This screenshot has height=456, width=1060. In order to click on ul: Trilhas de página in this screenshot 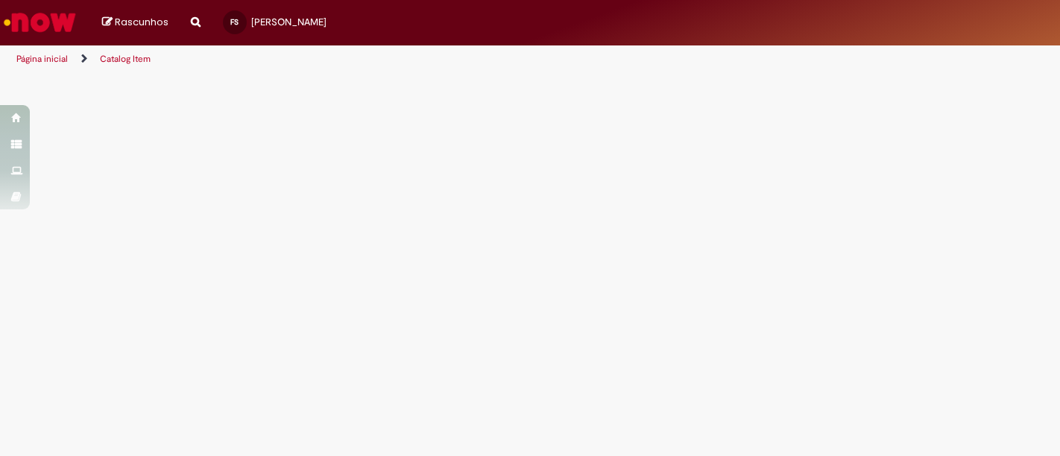, I will do `click(353, 59)`.